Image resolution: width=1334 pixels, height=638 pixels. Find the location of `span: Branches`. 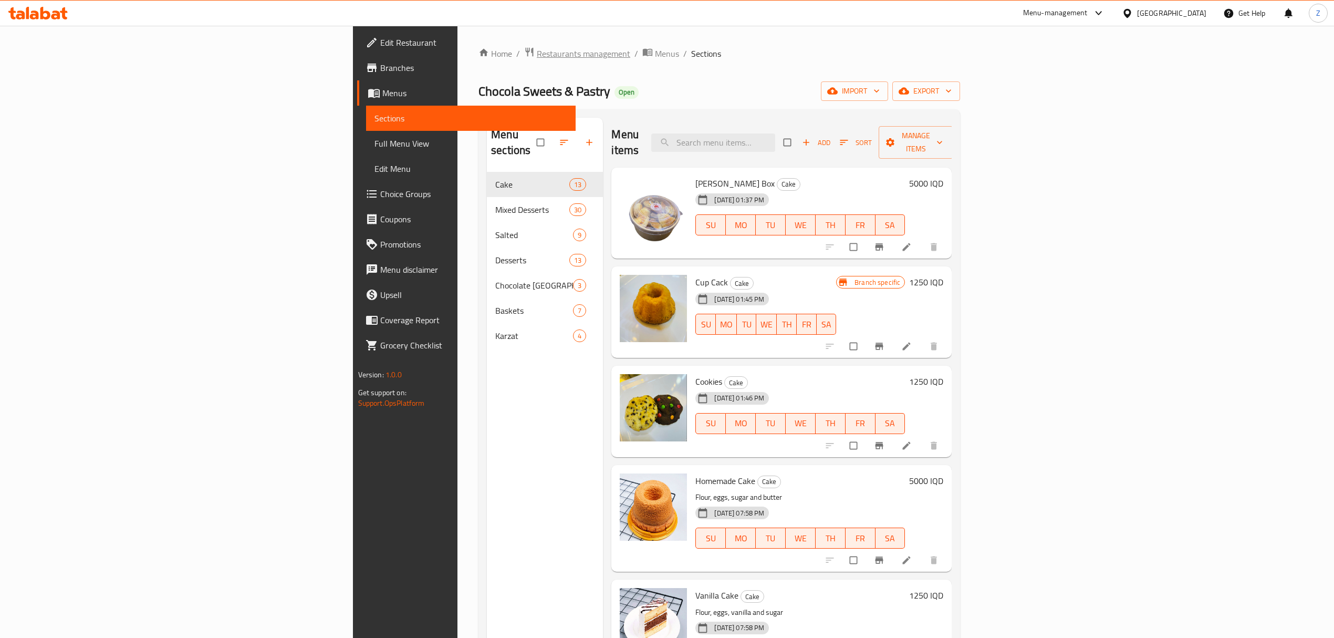

span: Branches is located at coordinates (474, 68).